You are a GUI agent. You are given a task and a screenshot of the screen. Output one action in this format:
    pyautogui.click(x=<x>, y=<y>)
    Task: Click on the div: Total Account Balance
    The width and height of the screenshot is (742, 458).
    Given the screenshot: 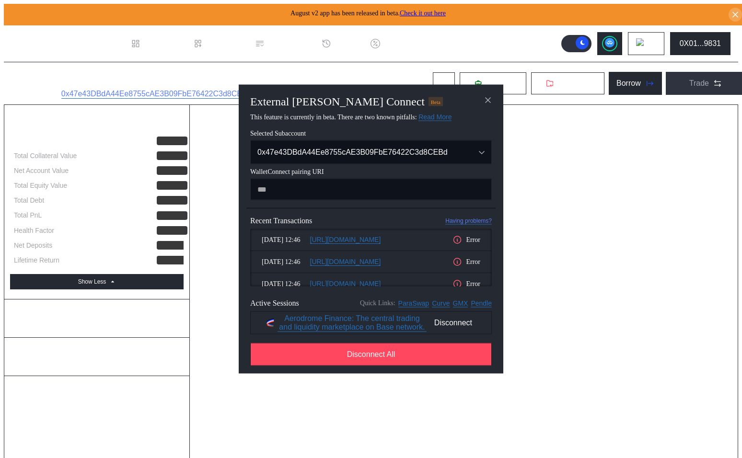 What is the action you would take?
    pyautogui.click(x=47, y=141)
    